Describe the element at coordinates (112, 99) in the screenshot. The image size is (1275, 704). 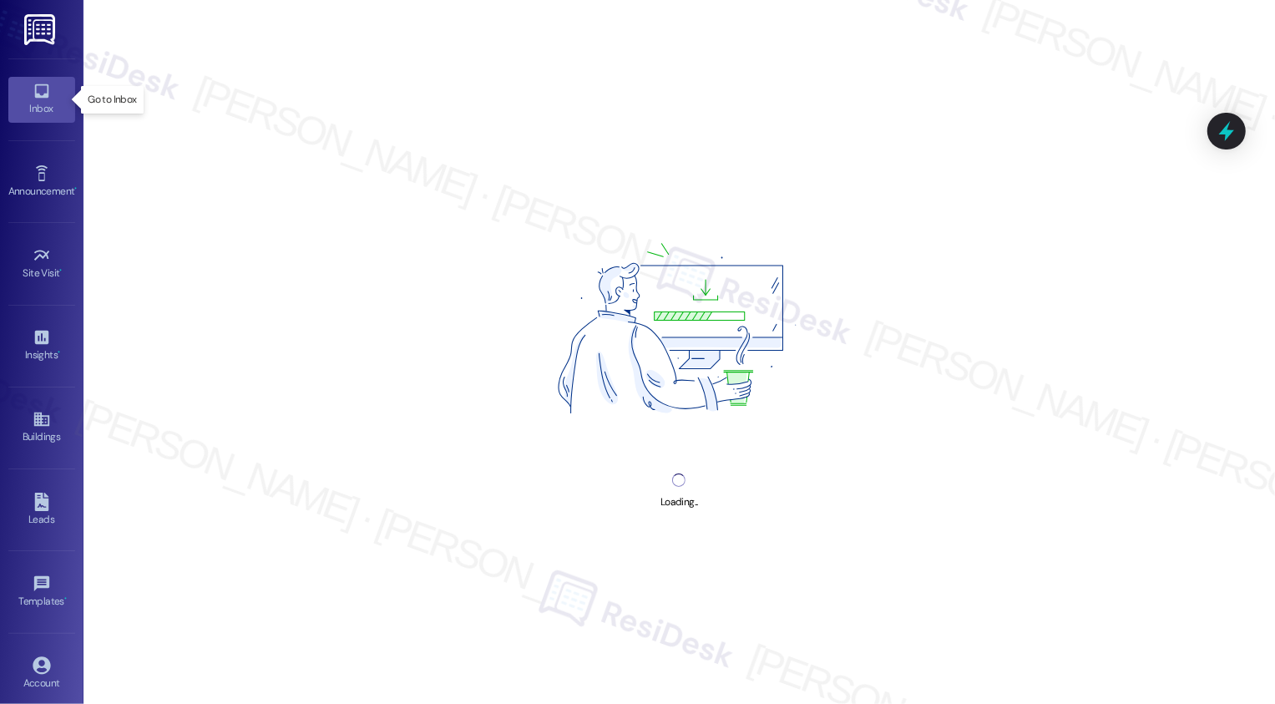
I see `p: Go to Inbox` at that location.